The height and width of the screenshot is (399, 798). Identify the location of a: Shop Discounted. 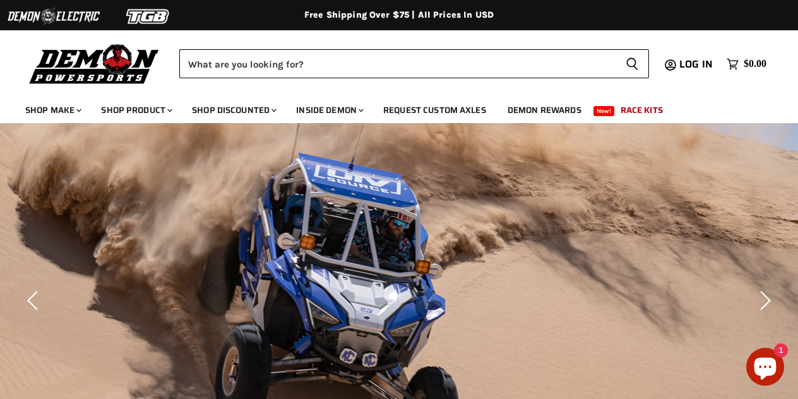
(233, 110).